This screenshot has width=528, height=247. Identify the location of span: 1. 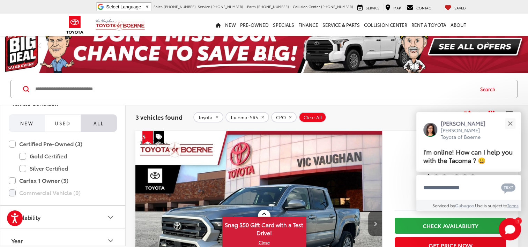
(518, 221).